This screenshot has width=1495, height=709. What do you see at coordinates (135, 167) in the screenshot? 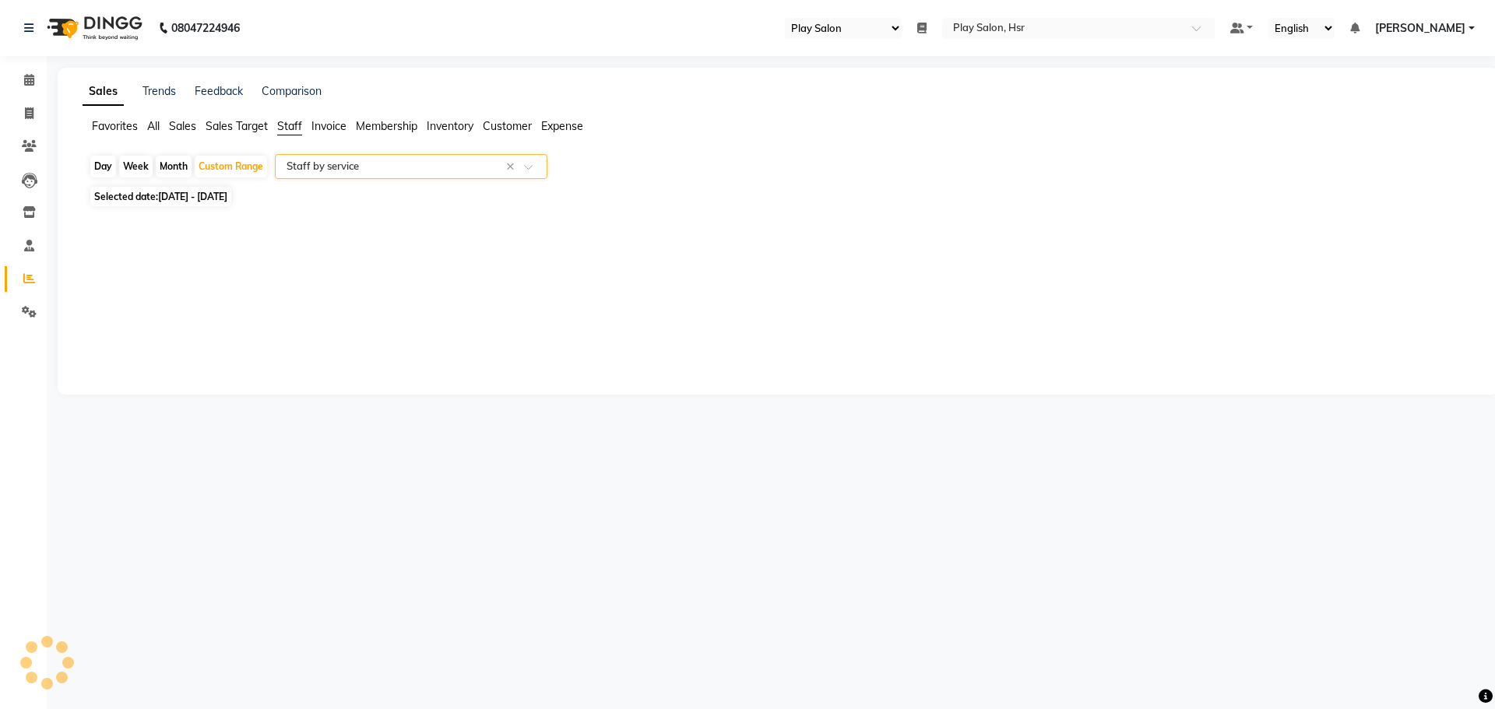
I see `div: Week` at bounding box center [135, 167].